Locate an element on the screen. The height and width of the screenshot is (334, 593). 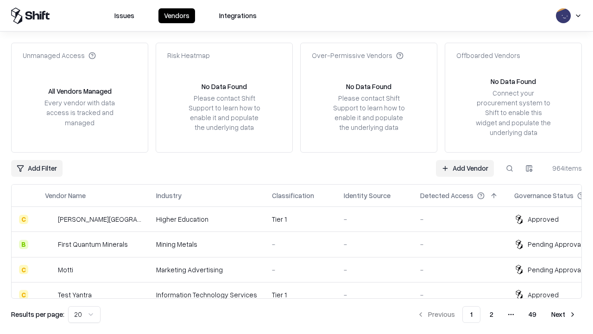
div: Every vendor with data access is tracked and managed is located at coordinates (80, 112).